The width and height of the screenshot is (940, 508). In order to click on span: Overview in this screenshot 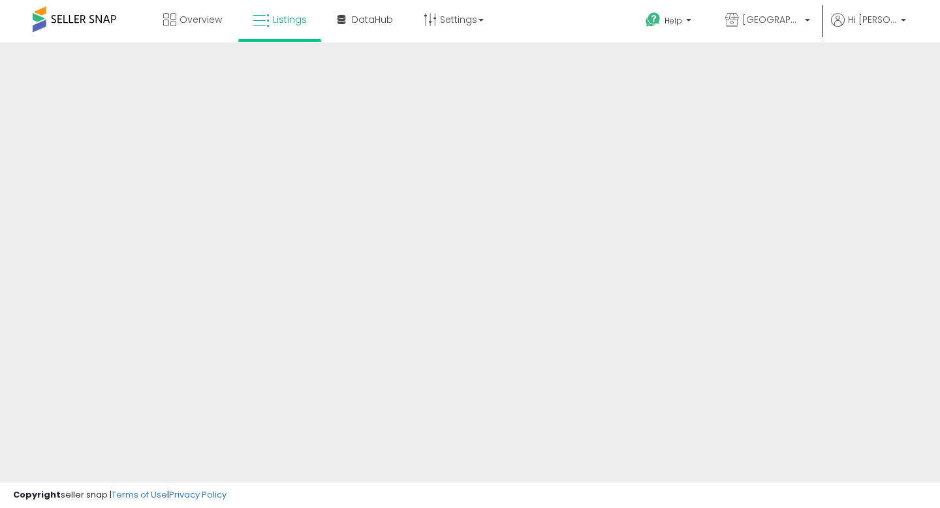, I will do `click(200, 20)`.